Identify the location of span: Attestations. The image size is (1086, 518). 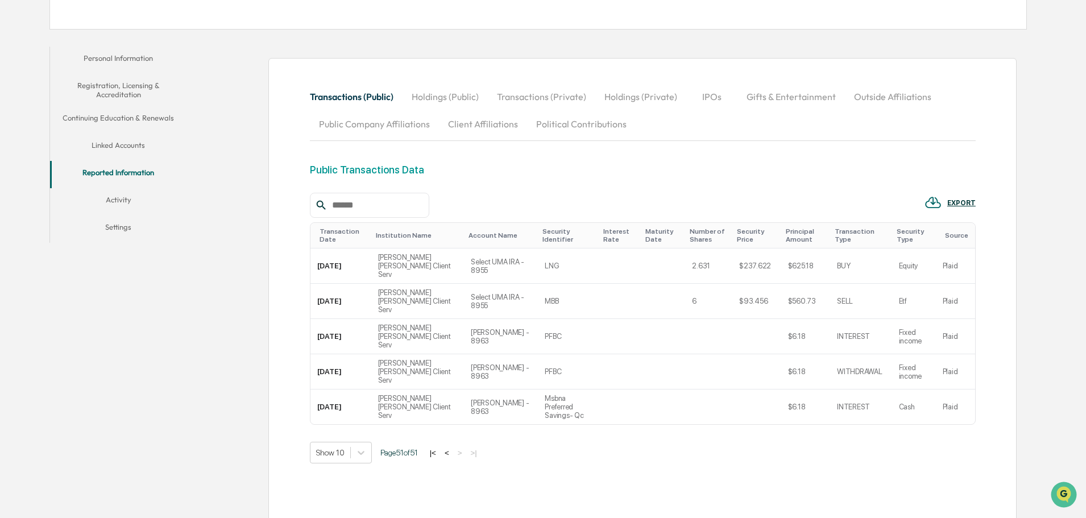
(117, 149).